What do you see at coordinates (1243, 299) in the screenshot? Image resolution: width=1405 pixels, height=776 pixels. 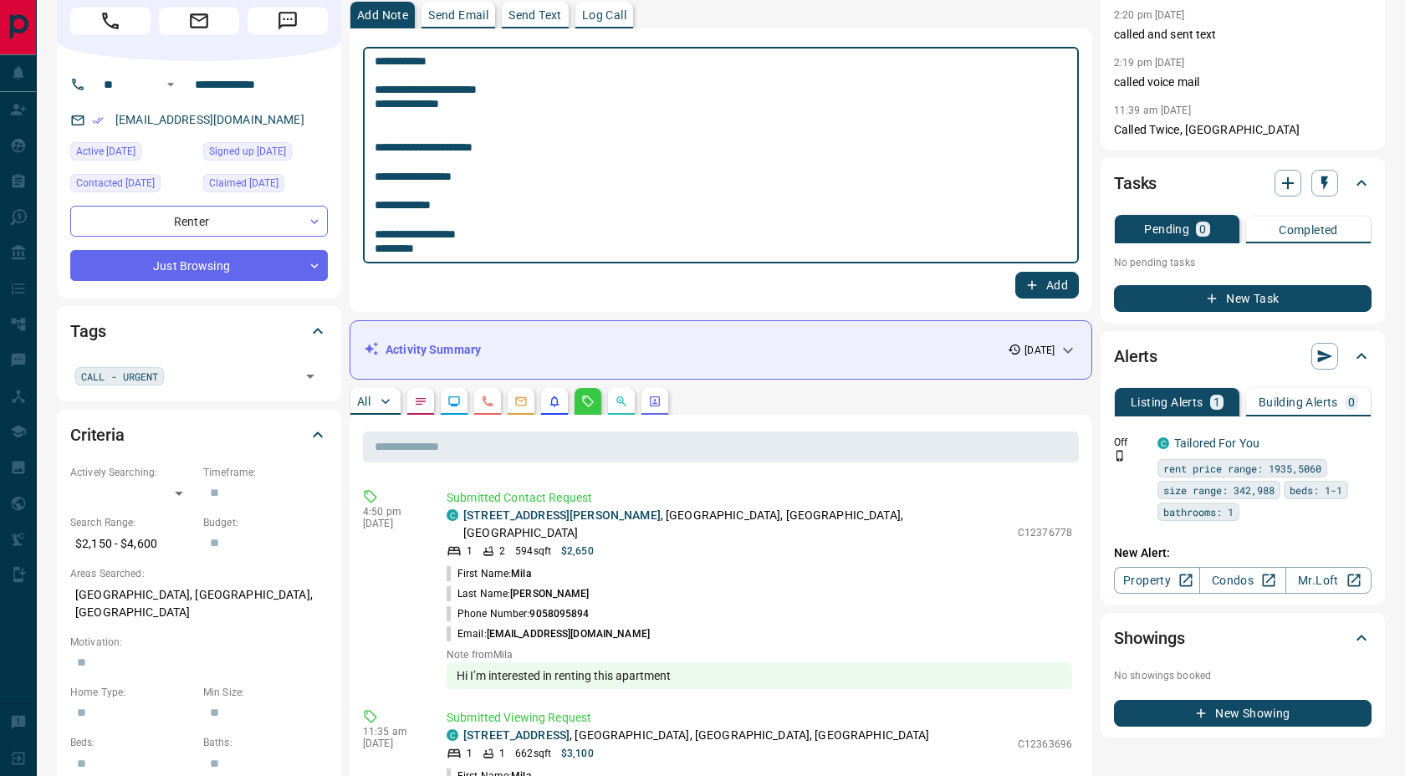 I see `button: New Task` at bounding box center [1243, 299].